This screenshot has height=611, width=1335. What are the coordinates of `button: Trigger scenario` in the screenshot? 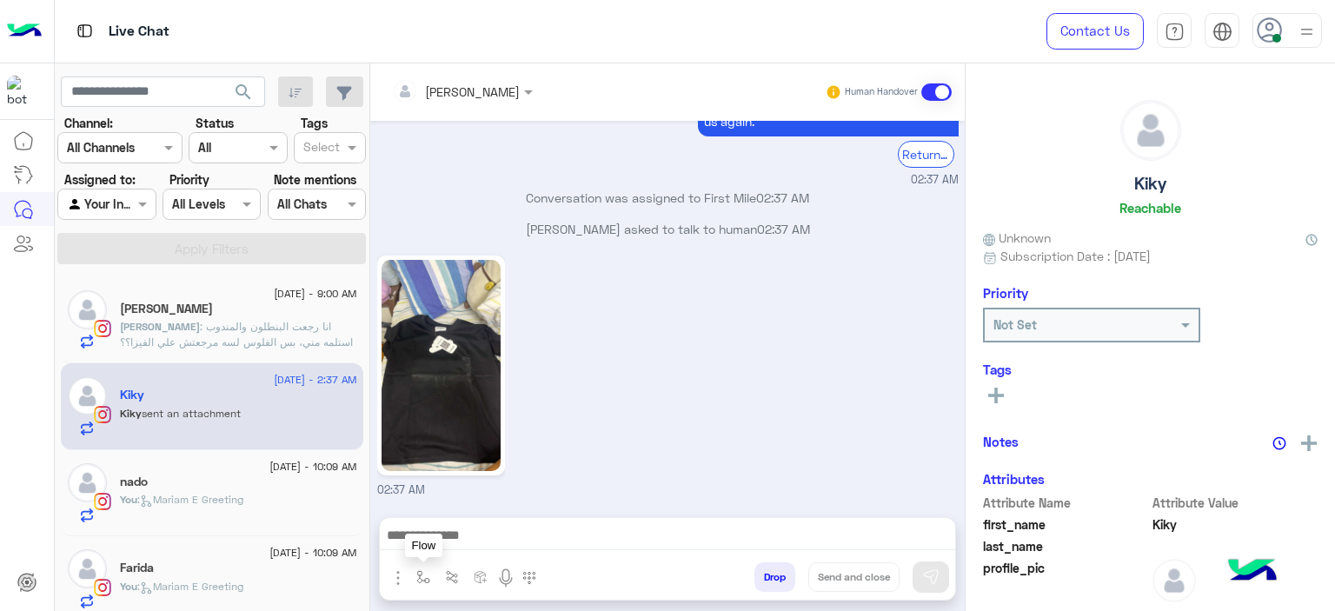 It's located at (452, 576).